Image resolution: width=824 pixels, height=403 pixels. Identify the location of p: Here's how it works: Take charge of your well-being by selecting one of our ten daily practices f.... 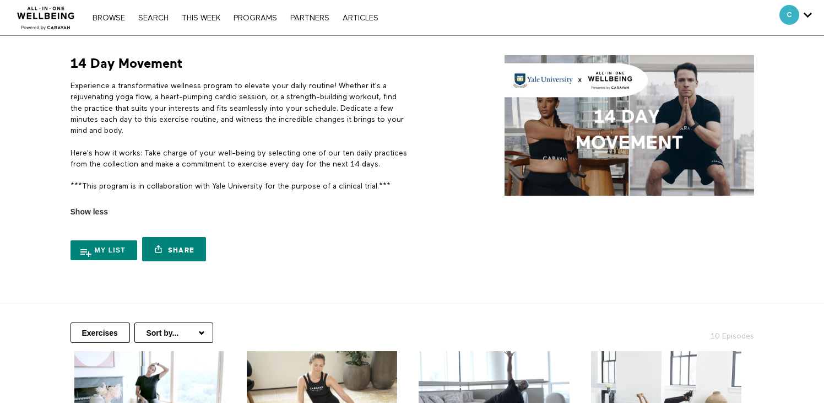
(239, 159).